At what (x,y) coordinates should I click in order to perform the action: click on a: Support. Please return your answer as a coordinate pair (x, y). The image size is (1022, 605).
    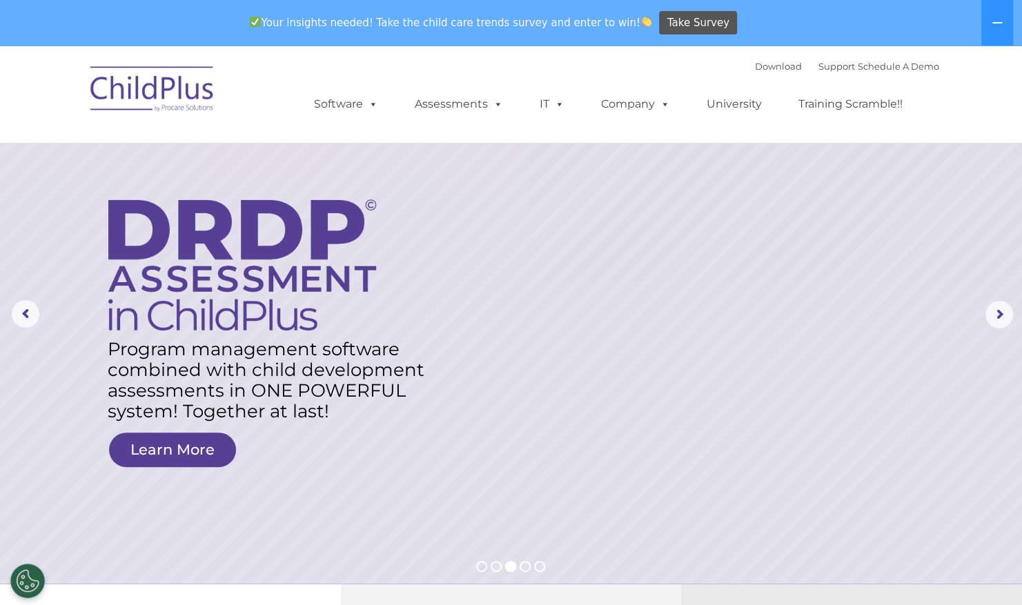
    Looking at the image, I should click on (837, 66).